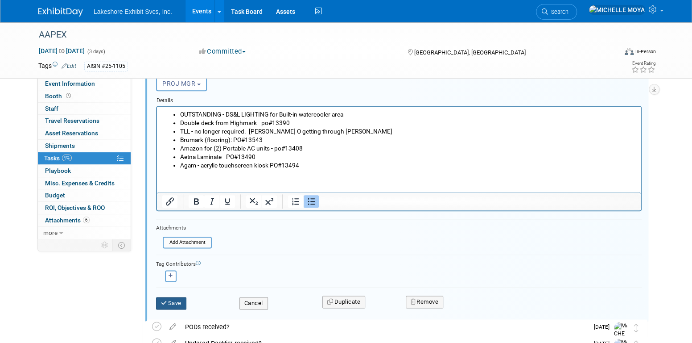  I want to click on img: MICHELLE MOYA, so click(617, 10).